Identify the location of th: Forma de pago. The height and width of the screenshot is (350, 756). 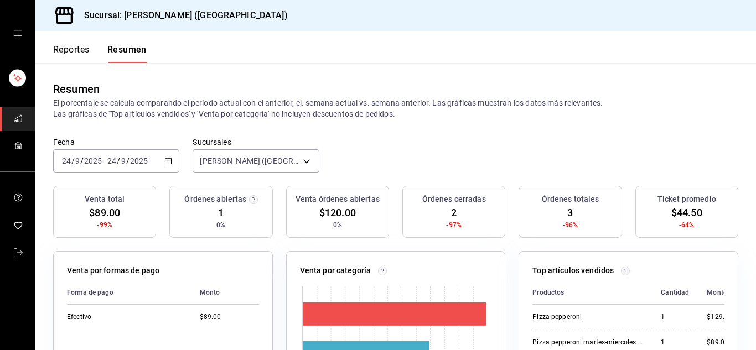
(129, 293).